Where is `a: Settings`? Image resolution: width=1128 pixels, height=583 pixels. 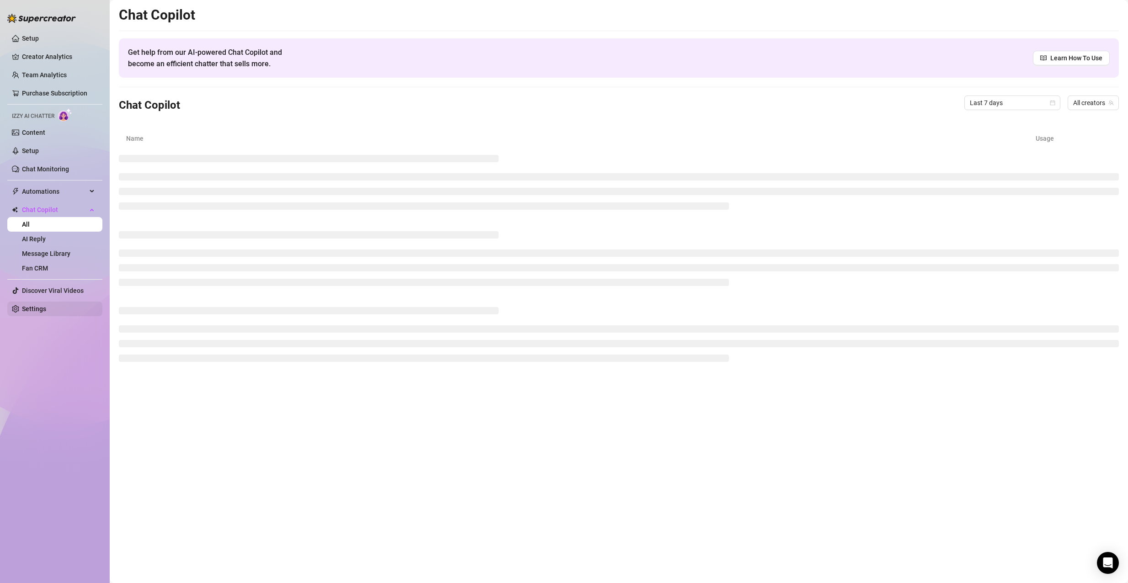
a: Settings is located at coordinates (34, 309).